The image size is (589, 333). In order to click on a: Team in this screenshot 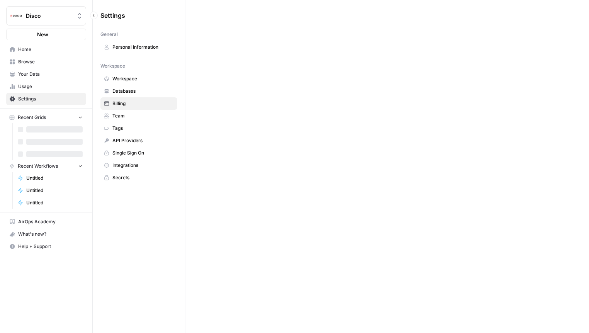, I will do `click(139, 116)`.